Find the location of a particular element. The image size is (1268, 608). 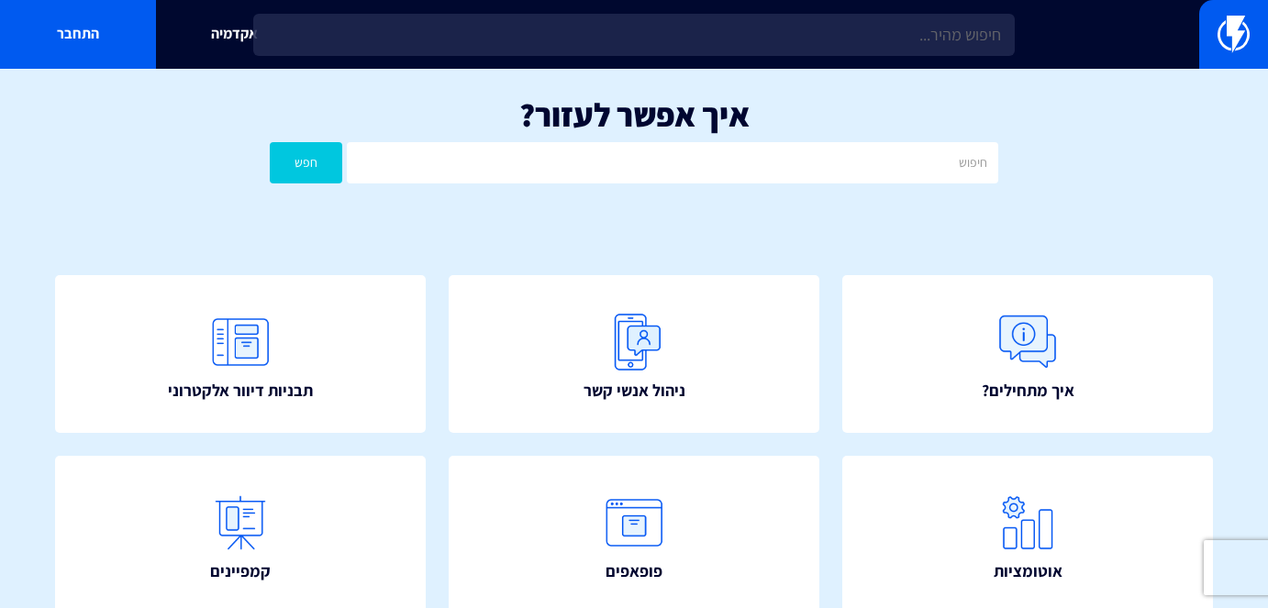

a: איך מתחילים? is located at coordinates (1028, 354).